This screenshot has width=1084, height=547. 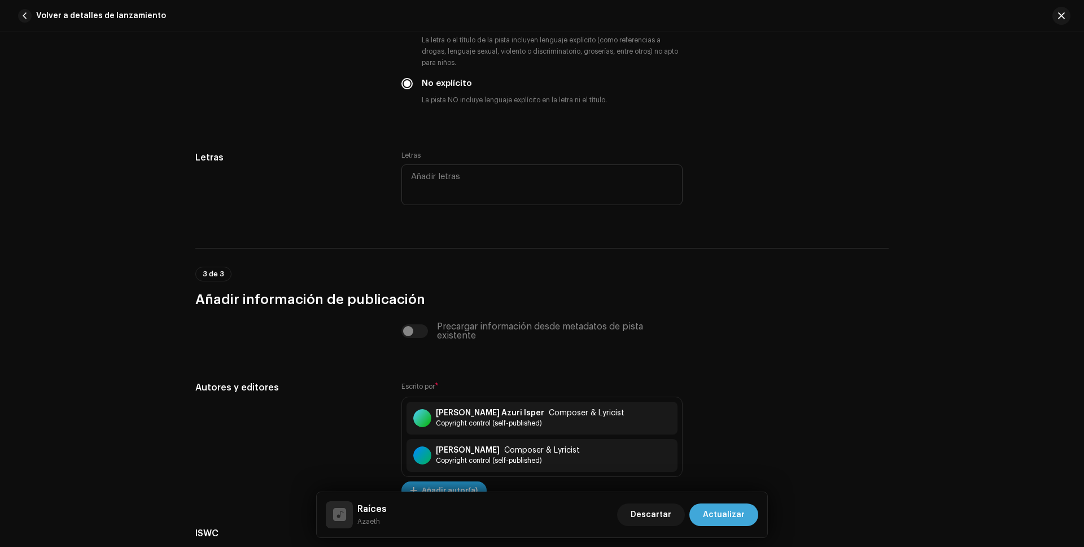 I want to click on label: Letras, so click(x=411, y=155).